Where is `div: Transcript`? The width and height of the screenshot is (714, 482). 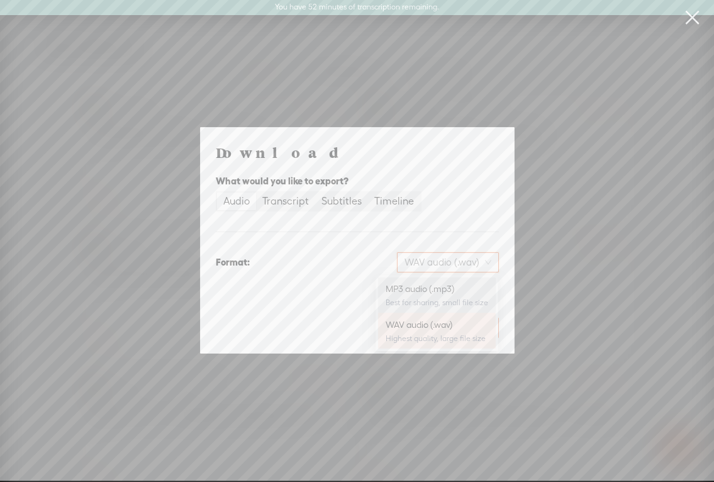
div: Transcript is located at coordinates (286, 201).